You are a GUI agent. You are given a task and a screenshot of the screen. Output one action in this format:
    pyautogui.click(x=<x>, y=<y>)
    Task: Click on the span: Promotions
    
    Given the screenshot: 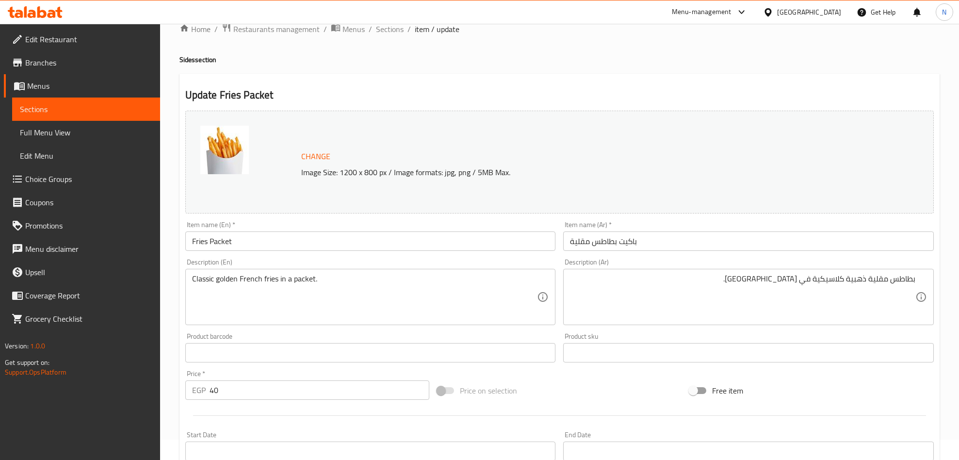 What is the action you would take?
    pyautogui.click(x=89, y=226)
    